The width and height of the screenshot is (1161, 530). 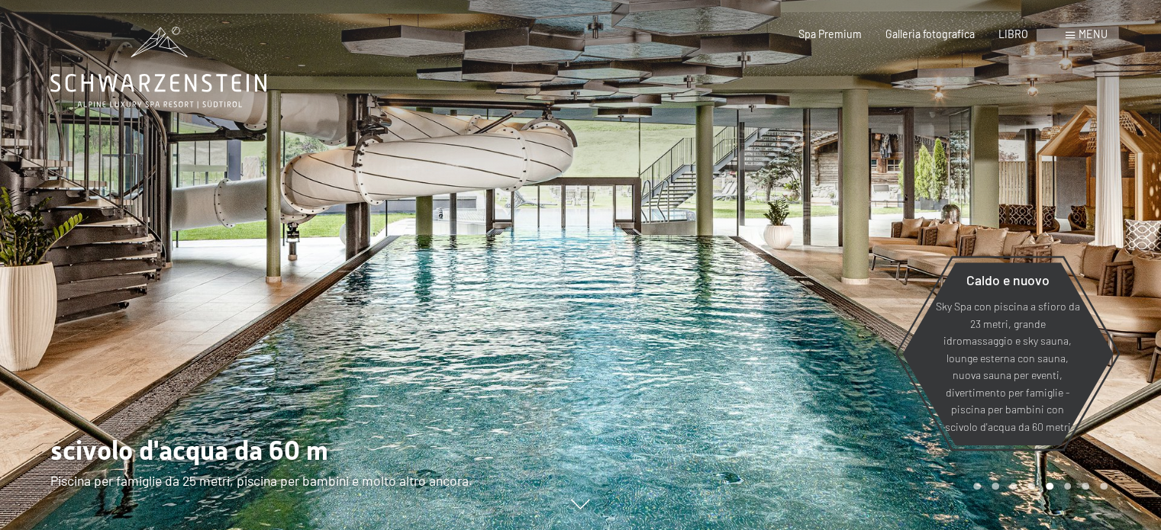 I want to click on a: Caldo e nuovo Sky Spa con piscina a sfioro da 23 metri, grande idromassaggio e sky sauna, lounge ..., so click(x=1007, y=354).